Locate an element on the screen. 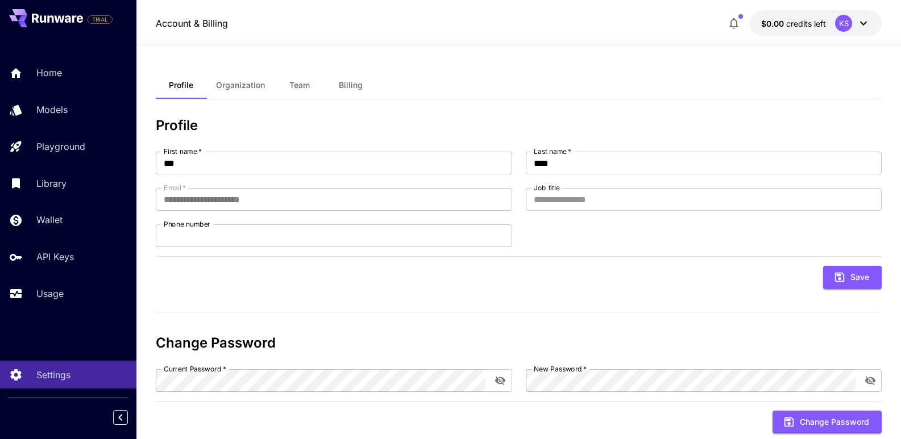 This screenshot has width=901, height=439. label: Current Password is located at coordinates (195, 369).